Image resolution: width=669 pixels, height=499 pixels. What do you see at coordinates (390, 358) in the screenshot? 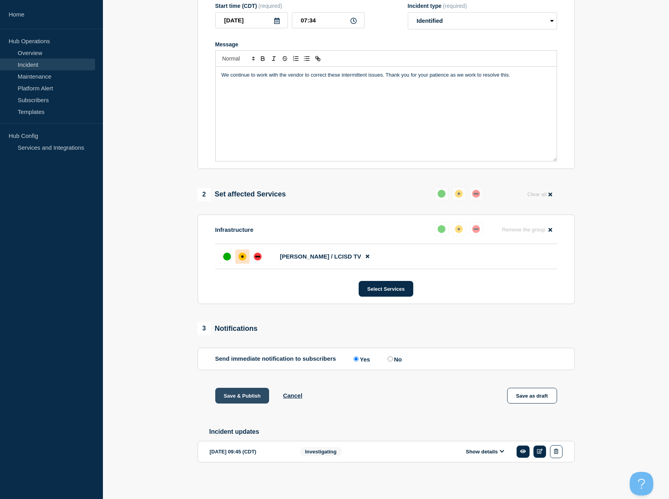
I see `input: No` at bounding box center [390, 358].